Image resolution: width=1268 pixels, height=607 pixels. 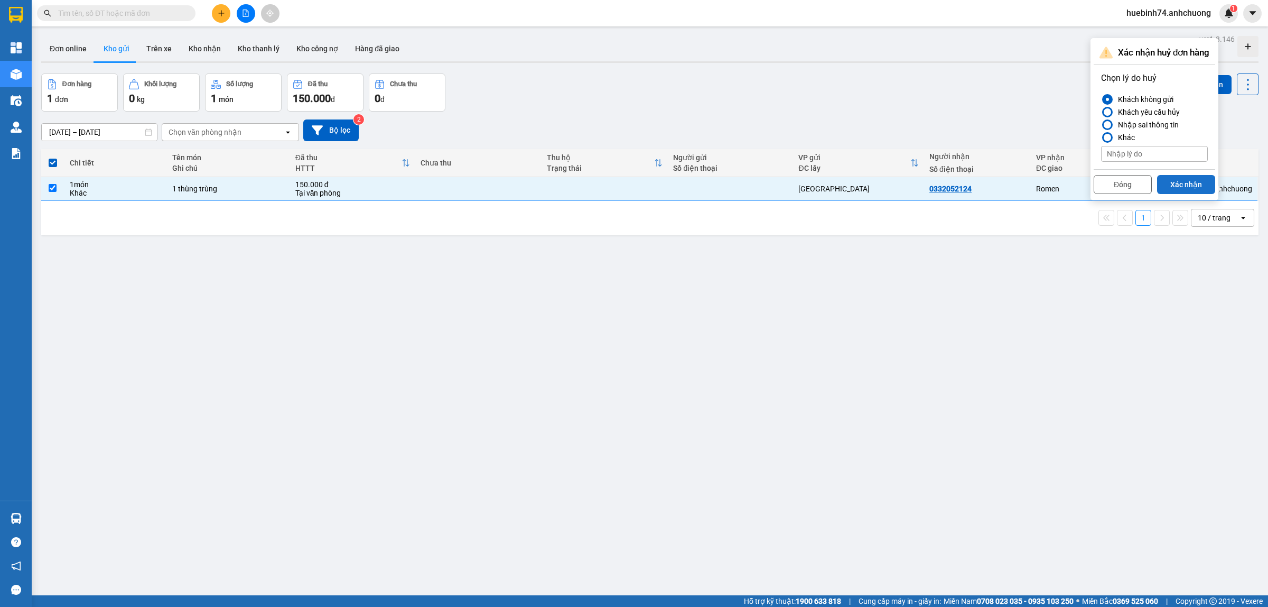 I want to click on button: Đơn hàng1đơn, so click(x=79, y=92).